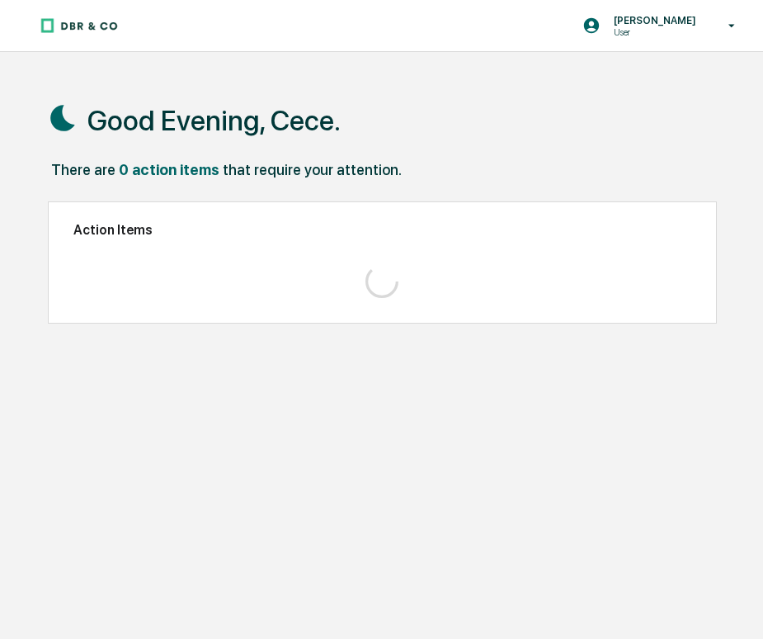 The height and width of the screenshot is (639, 763). What do you see at coordinates (79, 26) in the screenshot?
I see `img: logo` at bounding box center [79, 26].